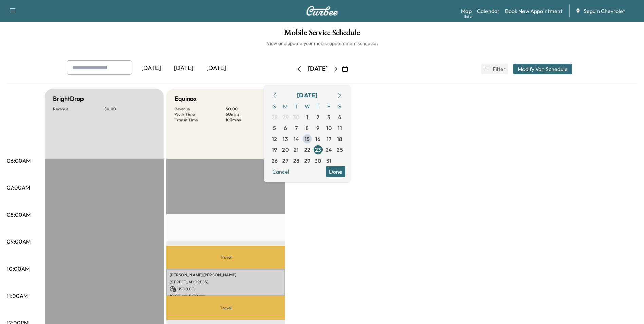 The height and width of the screenshot is (324, 644). Describe the element at coordinates (494, 69) in the screenshot. I see `button: Filter` at that location.